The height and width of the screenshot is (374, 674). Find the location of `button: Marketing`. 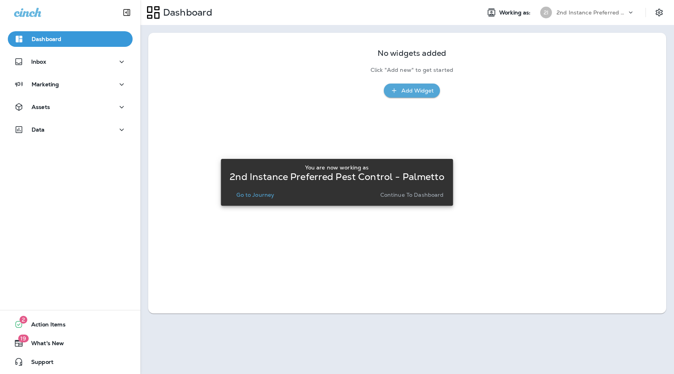

button: Marketing is located at coordinates (70, 84).